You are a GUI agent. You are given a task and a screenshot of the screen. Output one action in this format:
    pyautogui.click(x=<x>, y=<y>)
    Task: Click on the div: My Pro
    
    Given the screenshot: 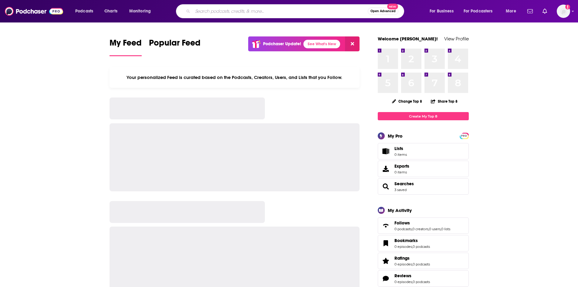 What is the action you would take?
    pyautogui.click(x=395, y=136)
    